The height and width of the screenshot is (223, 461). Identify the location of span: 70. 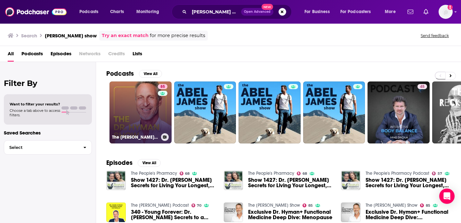
(199, 206).